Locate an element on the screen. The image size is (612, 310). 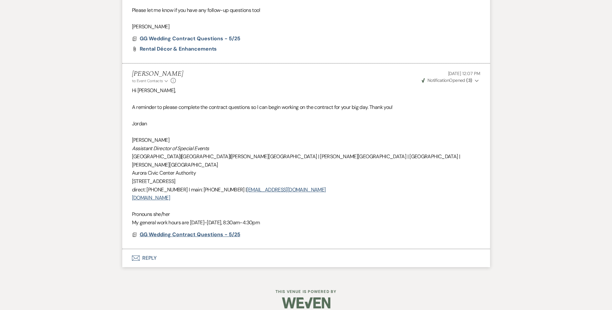
span: Rental Décor & Enhancements is located at coordinates (178, 49).